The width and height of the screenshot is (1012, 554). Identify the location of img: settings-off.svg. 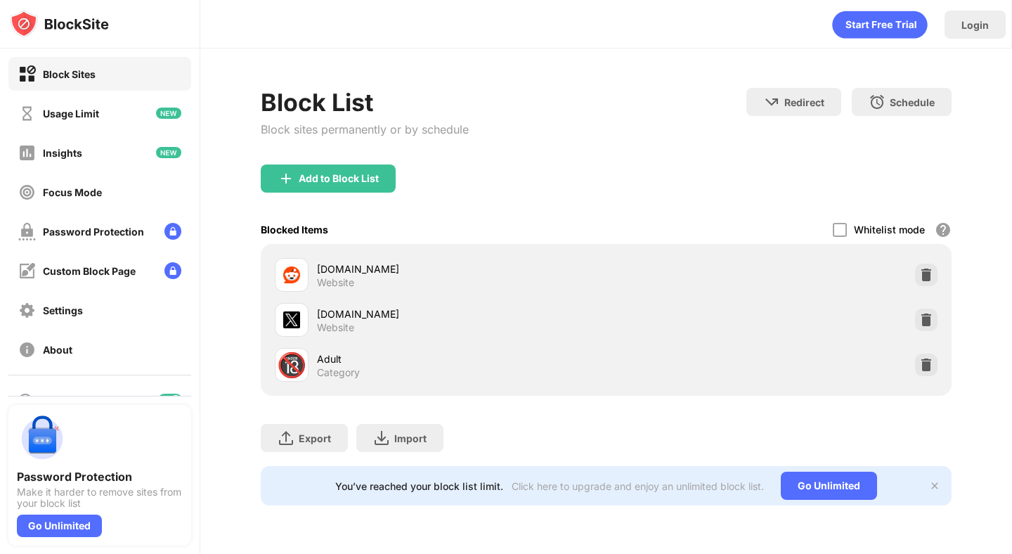
(27, 310).